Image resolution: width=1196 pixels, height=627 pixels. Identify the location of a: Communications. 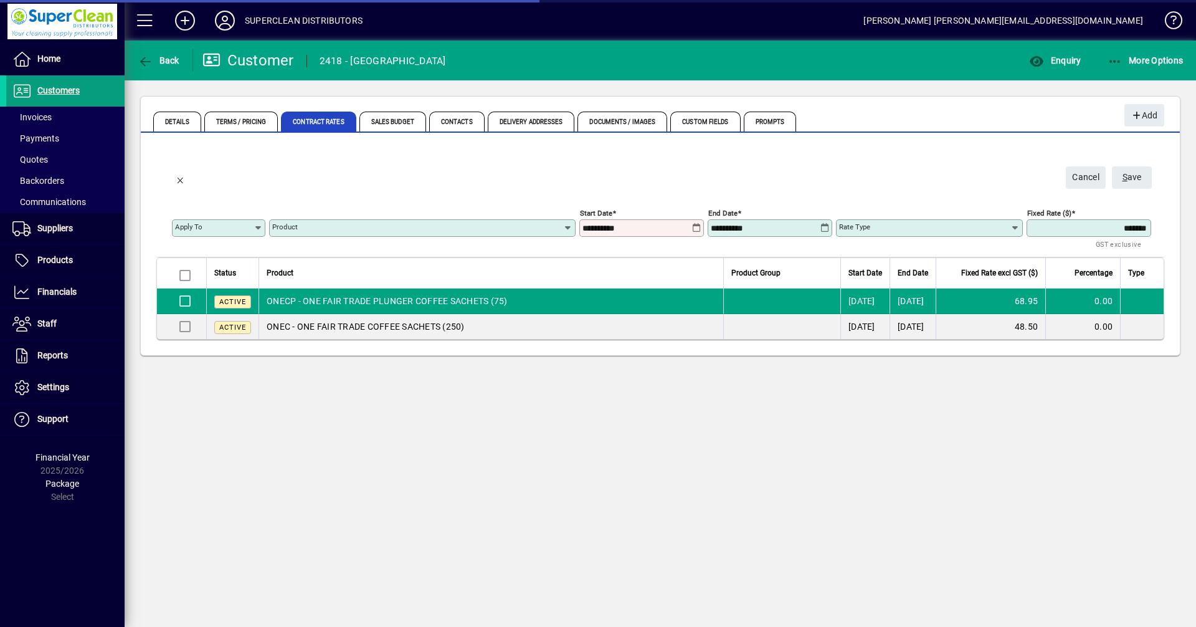
(65, 202).